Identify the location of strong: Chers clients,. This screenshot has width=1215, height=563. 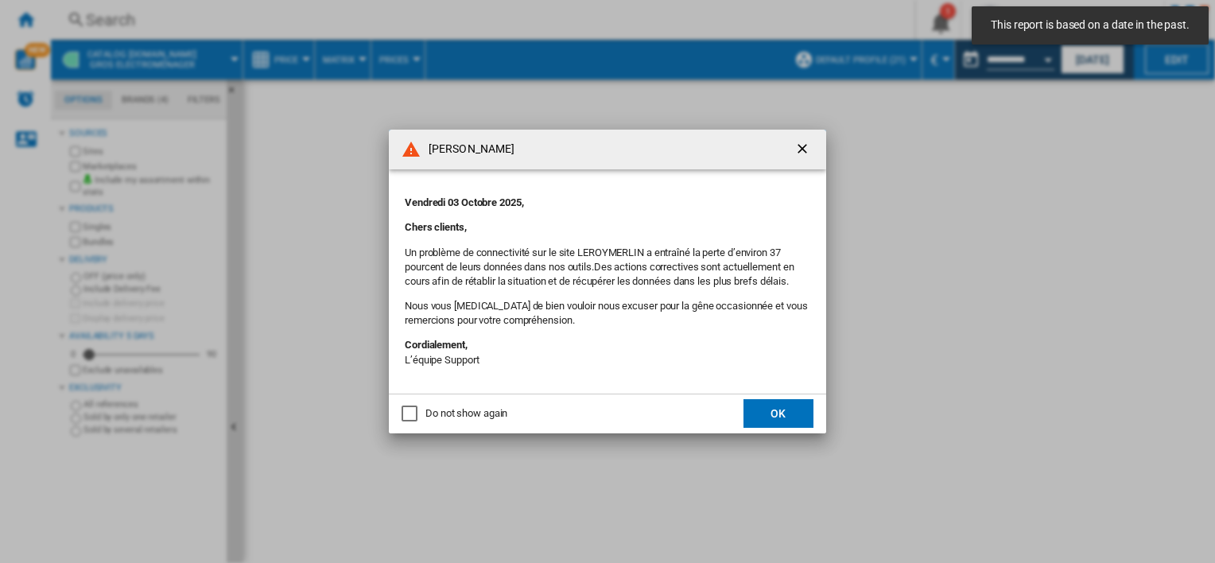
(436, 227).